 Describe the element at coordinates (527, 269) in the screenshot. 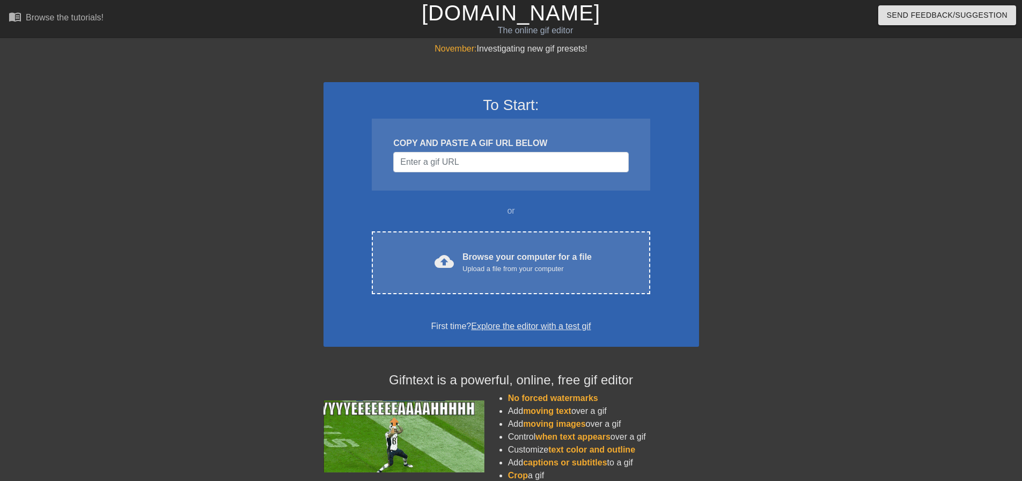

I see `div: Upload a file from your computer` at that location.